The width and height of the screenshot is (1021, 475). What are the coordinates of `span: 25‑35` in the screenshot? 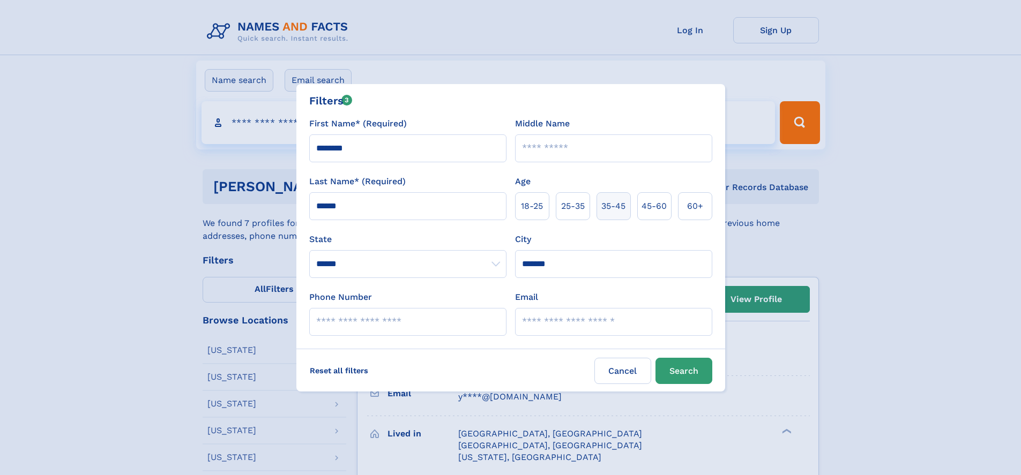 It's located at (573, 206).